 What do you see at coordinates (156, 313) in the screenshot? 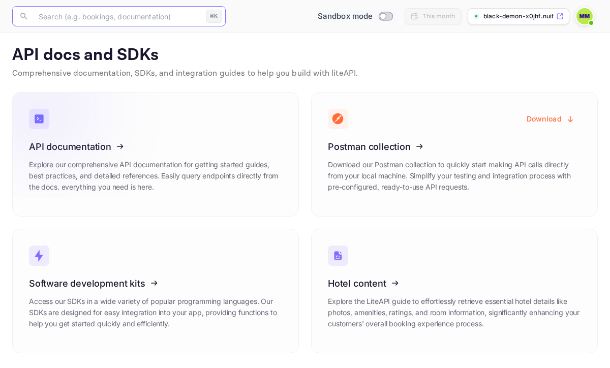
I see `p: Access our SDKs in a wide variety of popular programming languages. Our SDKs are designed for eas...` at bounding box center [156, 313].